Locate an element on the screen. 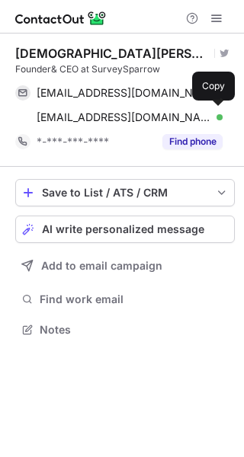  span: Notes is located at coordinates (134, 330).